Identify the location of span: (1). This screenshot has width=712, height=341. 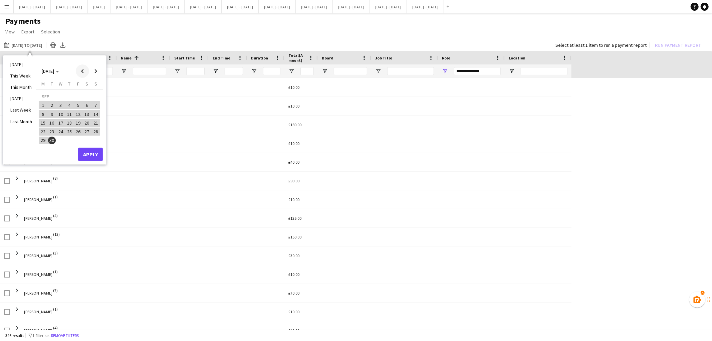
(55, 197).